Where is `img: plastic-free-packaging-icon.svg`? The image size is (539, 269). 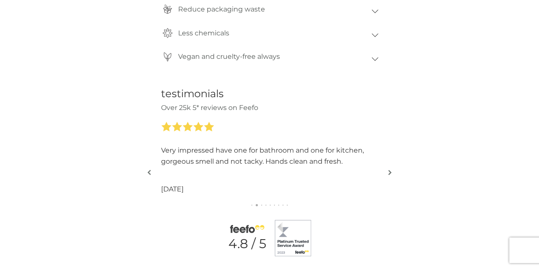 img: plastic-free-packaging-icon.svg is located at coordinates (167, 9).